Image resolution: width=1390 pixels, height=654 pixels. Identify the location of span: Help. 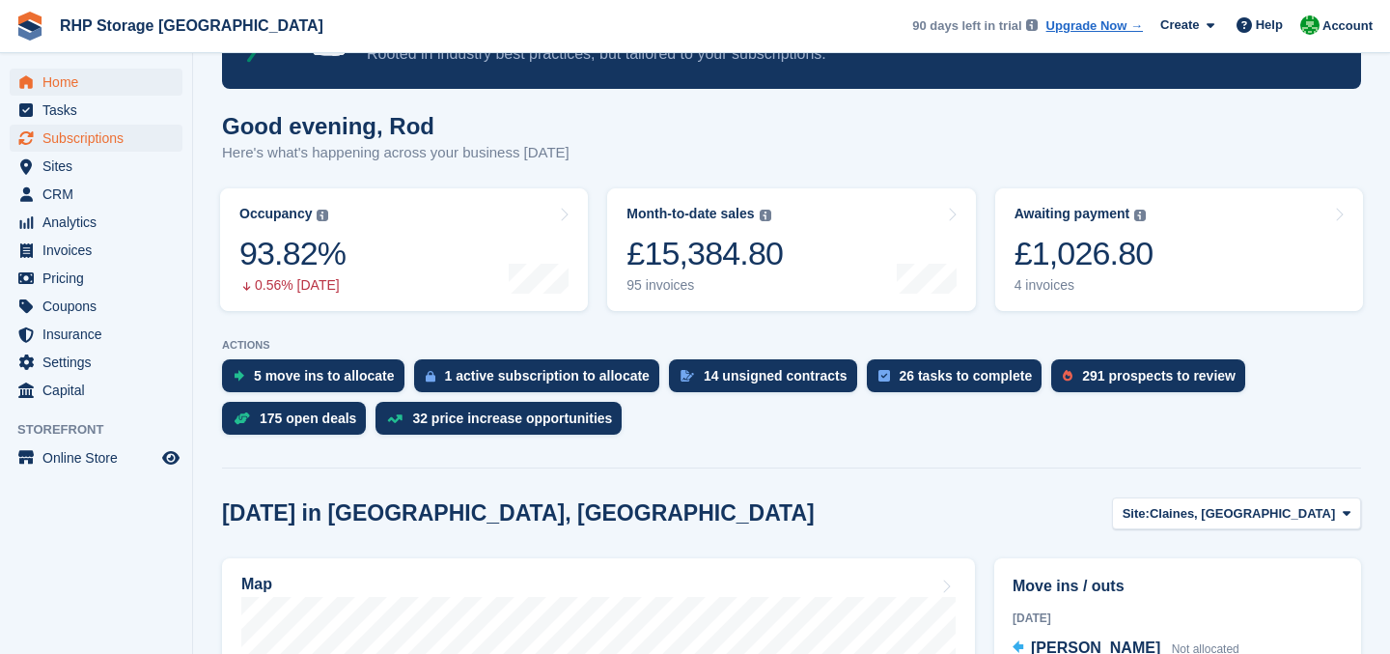
(1270, 25).